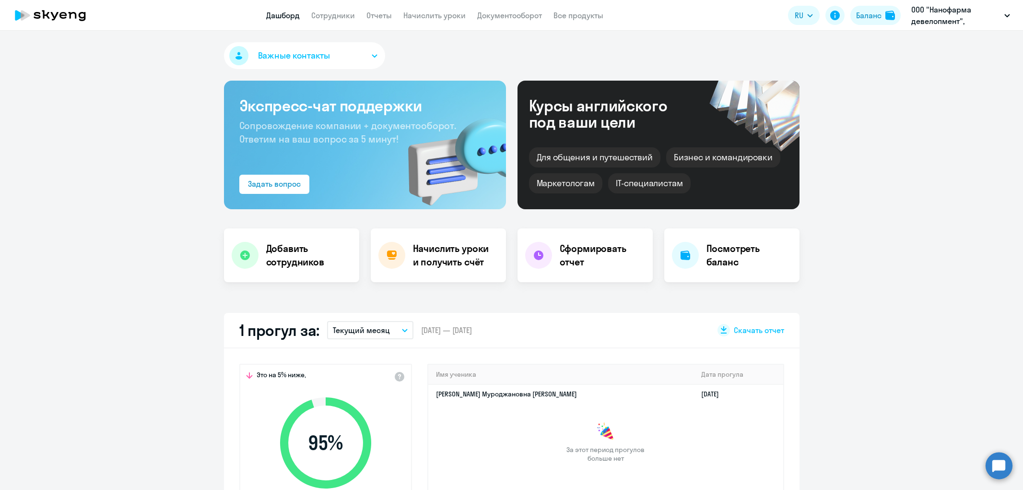 The image size is (1023, 490). What do you see at coordinates (281, 376) in the screenshot?
I see `span: Это на 5% ниже,` at bounding box center [281, 376].